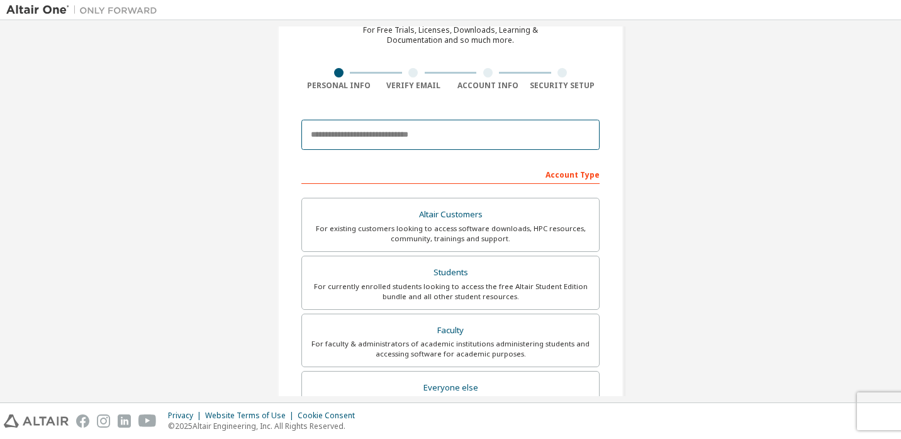 The height and width of the screenshot is (439, 901). What do you see at coordinates (488, 86) in the screenshot?
I see `div: Account Info` at bounding box center [488, 86].